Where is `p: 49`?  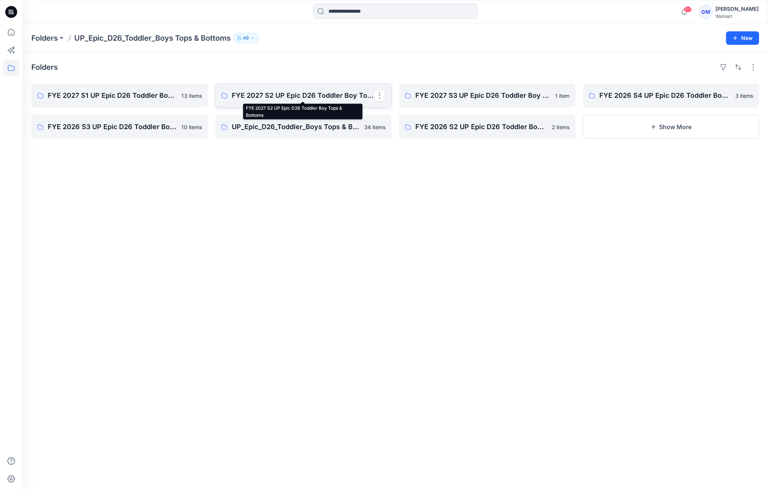
p: 49 is located at coordinates (246, 38).